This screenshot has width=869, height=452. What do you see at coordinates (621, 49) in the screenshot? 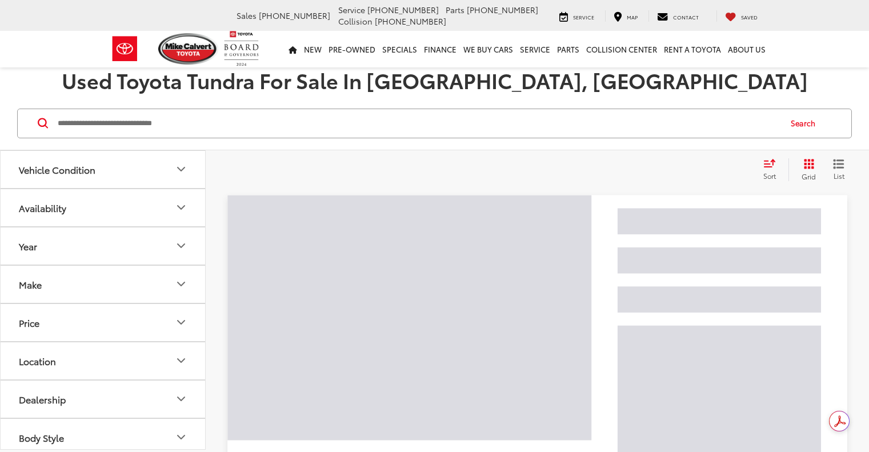
I see `a: Collision Center` at bounding box center [621, 49].